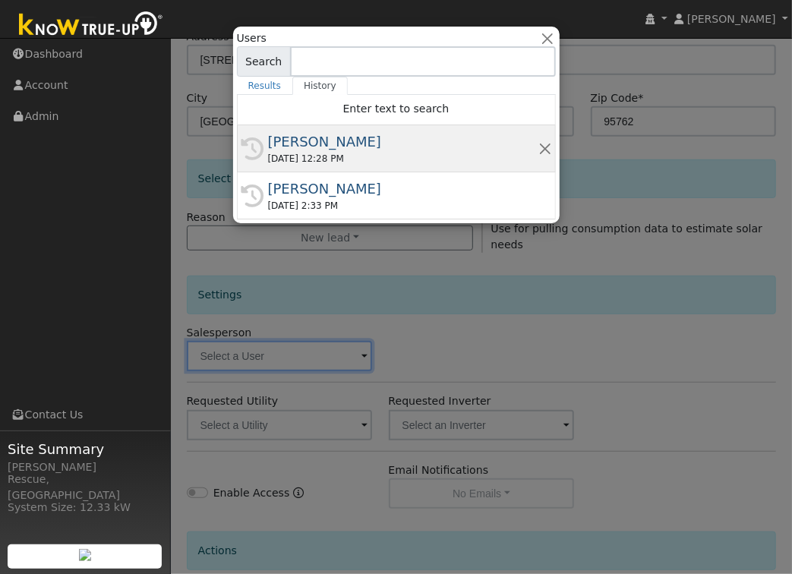 The height and width of the screenshot is (574, 792). Describe the element at coordinates (251, 38) in the screenshot. I see `span: Users` at that location.